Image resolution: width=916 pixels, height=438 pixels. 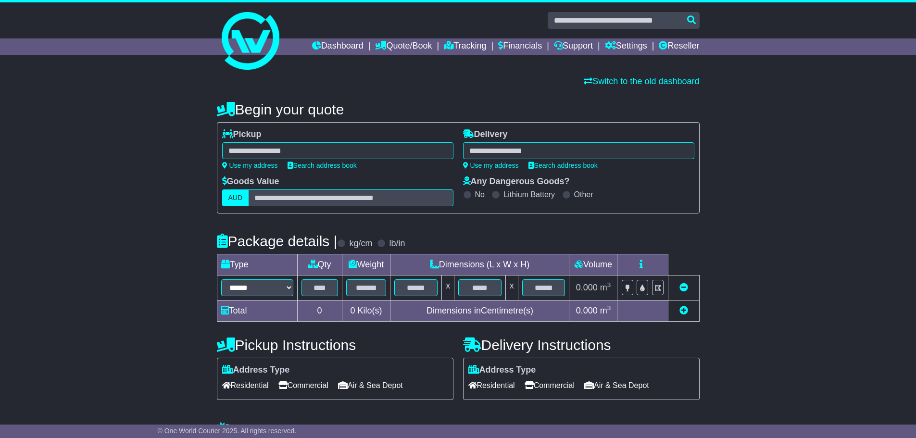 I want to click on h4: Begin your quote, so click(x=458, y=109).